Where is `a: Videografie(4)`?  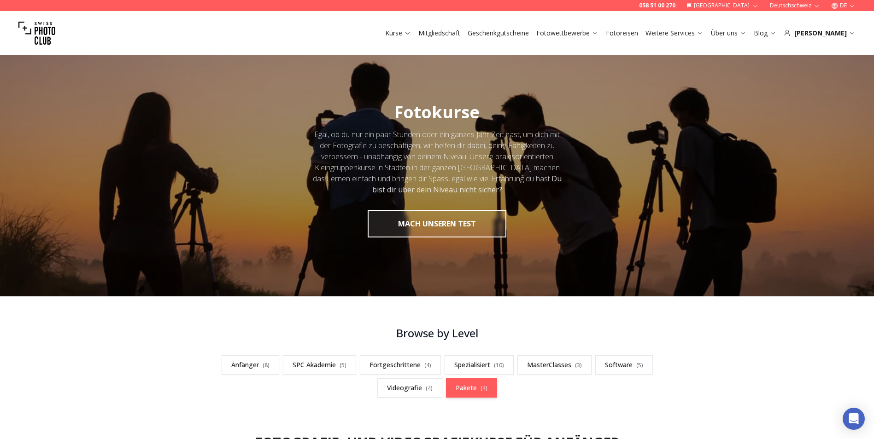
a: Videografie(4) is located at coordinates (409, 388).